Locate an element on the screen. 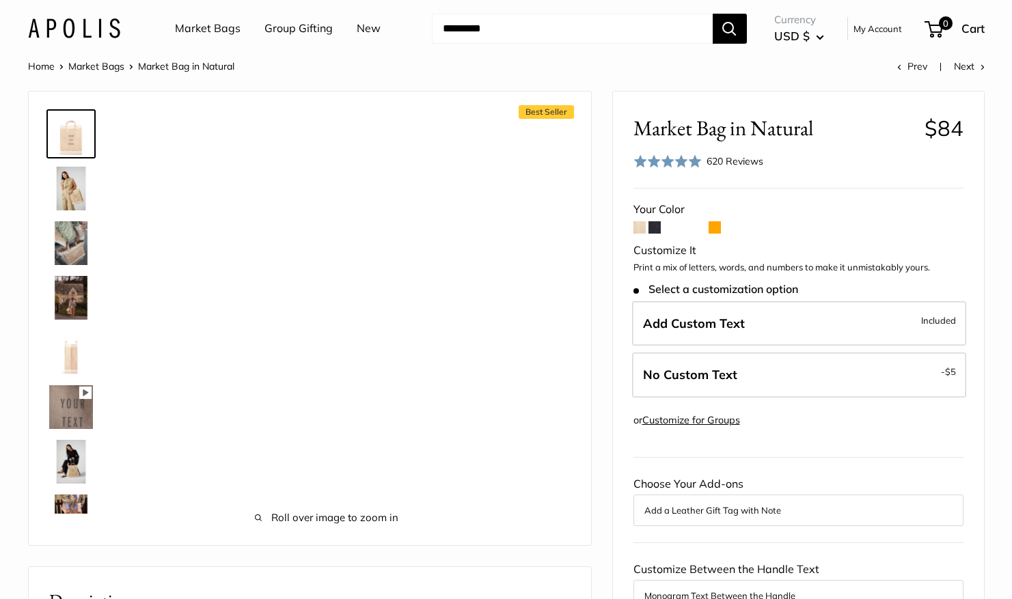 The height and width of the screenshot is (599, 1012). button: Add a Leather Gift Tag with Note is located at coordinates (798, 510).